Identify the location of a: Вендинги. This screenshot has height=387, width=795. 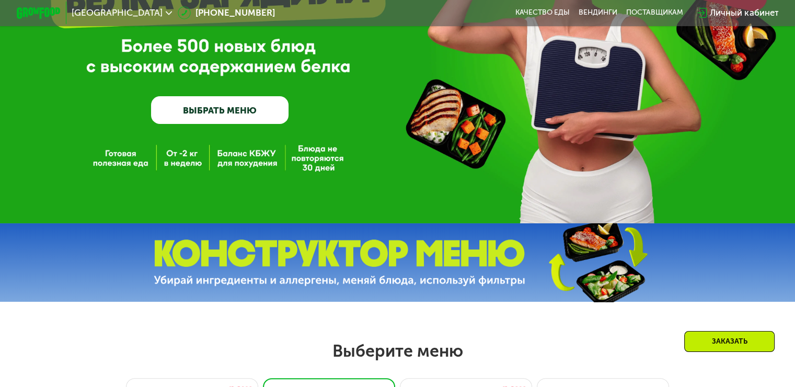
(598, 13).